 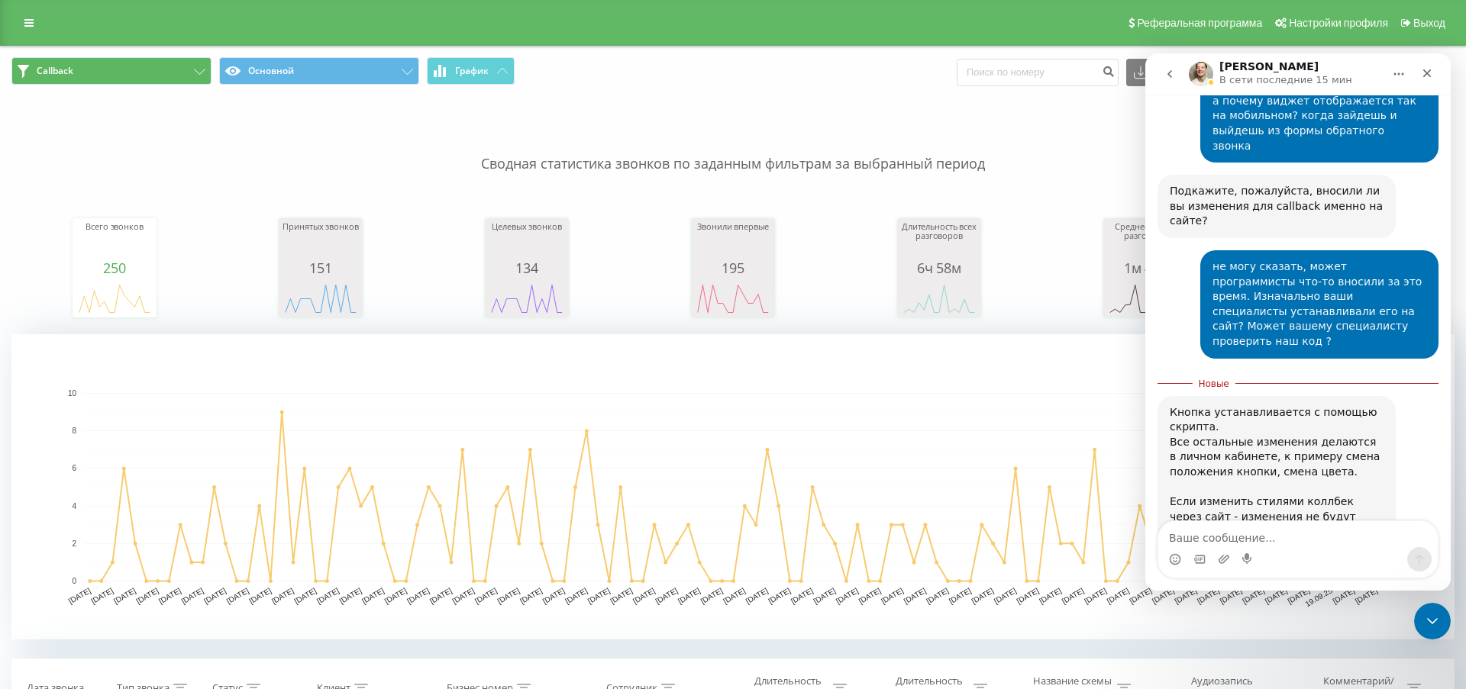 What do you see at coordinates (131, 486) in the screenshot?
I see `div: Кнопка устанавливается с помощью скрипта. Все остальные изменения делаются в личном кабинете, к п...` at bounding box center [131, 486].